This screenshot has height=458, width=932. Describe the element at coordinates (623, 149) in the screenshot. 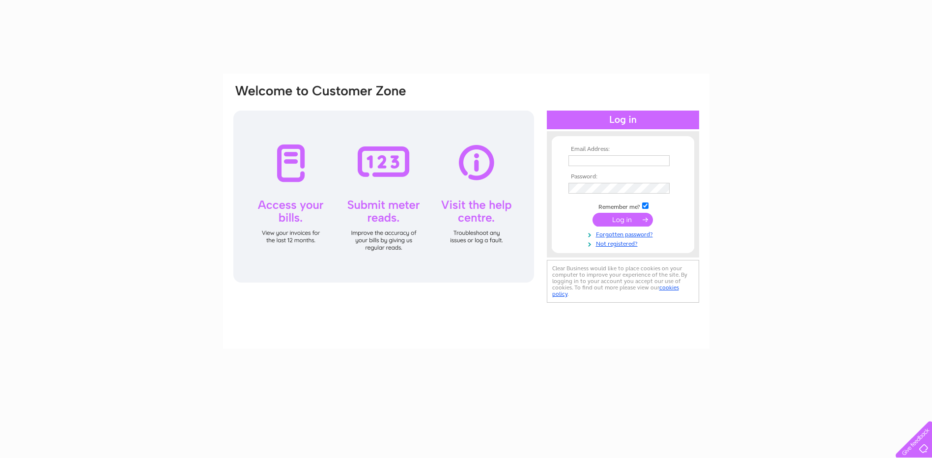

I see `th: Email Address:` at that location.